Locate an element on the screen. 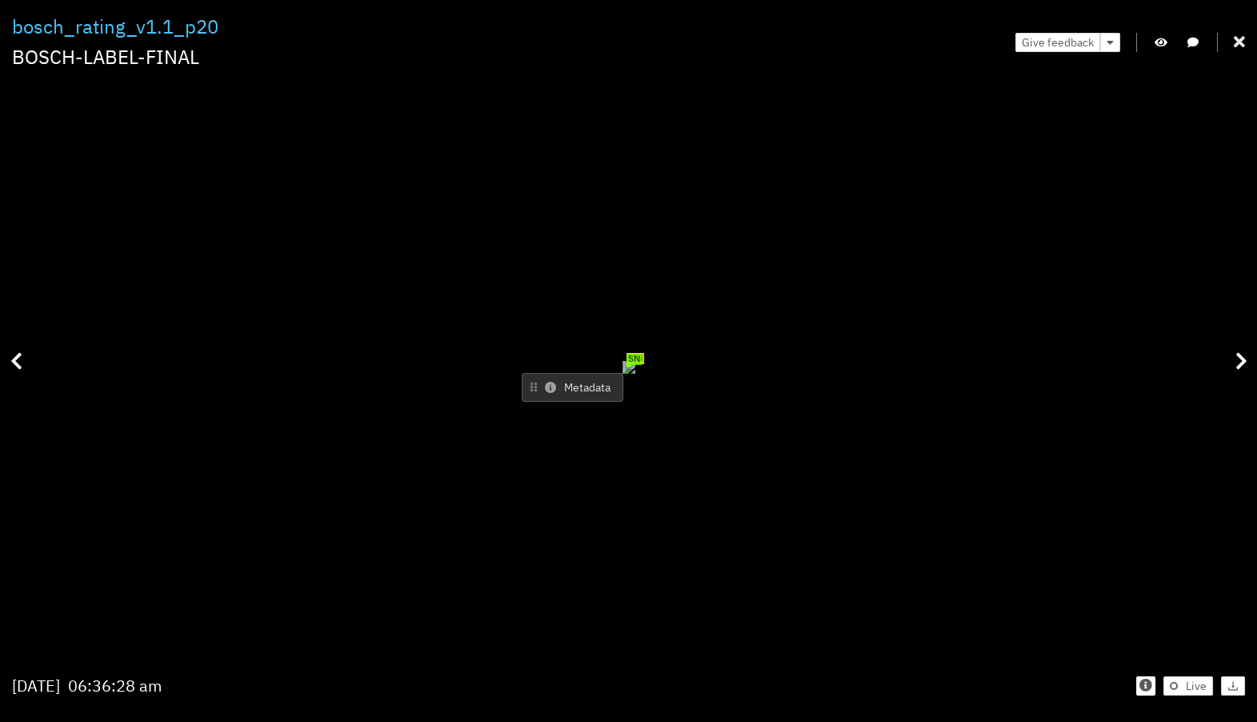 This screenshot has width=1257, height=722. span: MN is located at coordinates (635, 358).